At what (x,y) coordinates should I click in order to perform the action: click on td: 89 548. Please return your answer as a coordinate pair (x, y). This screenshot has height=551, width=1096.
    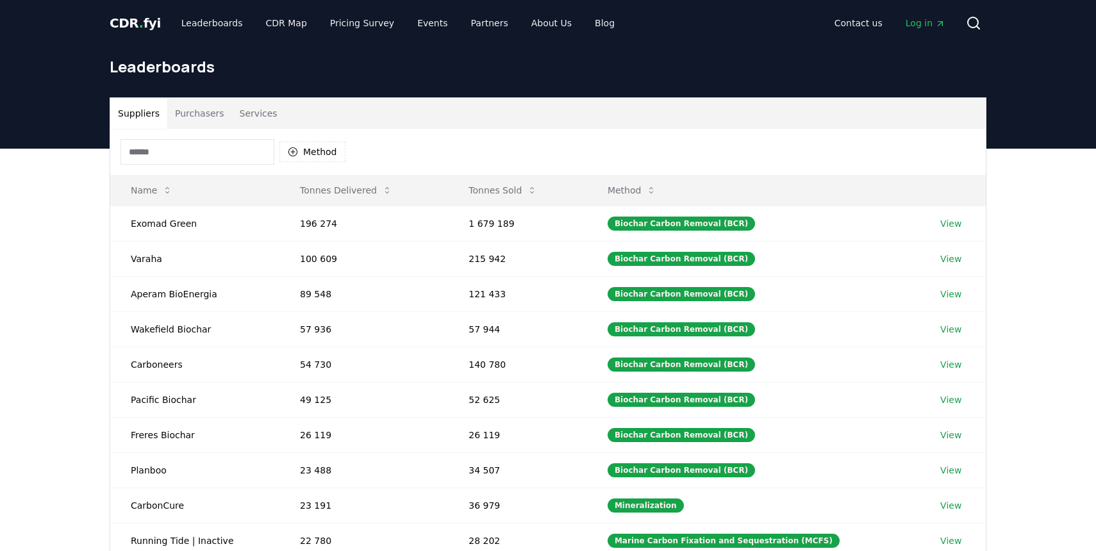
    Looking at the image, I should click on (364, 294).